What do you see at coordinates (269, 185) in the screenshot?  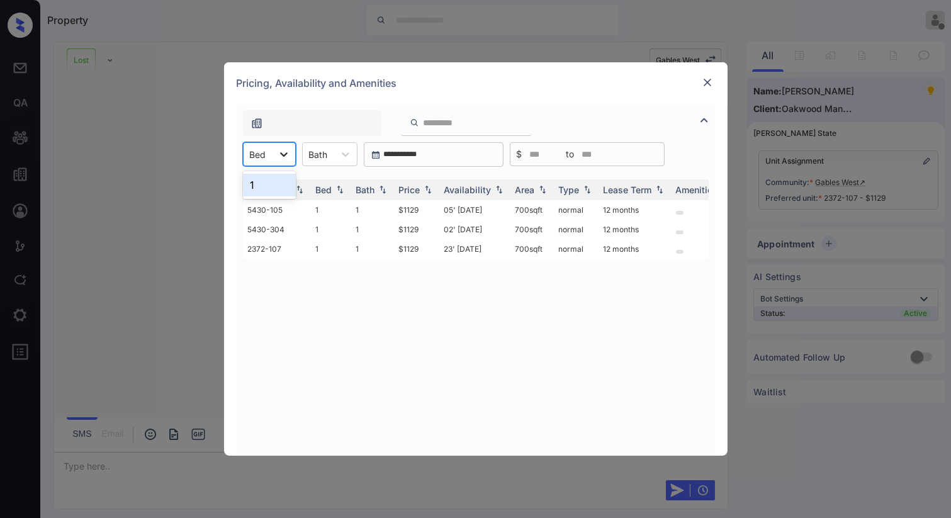 I see `div: 1` at bounding box center [269, 185].